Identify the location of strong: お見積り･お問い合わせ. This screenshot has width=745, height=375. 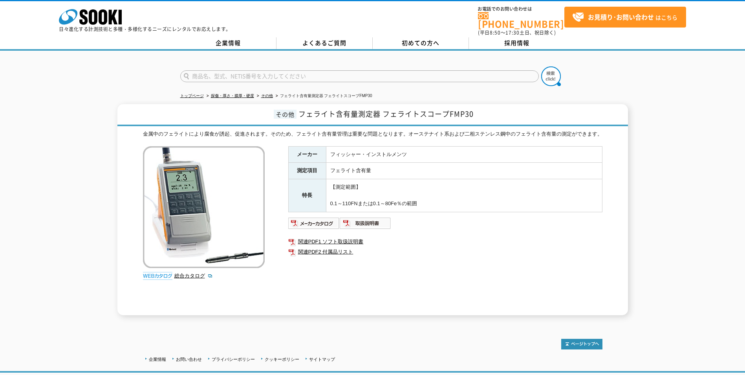
(621, 17).